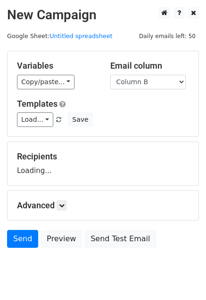 The width and height of the screenshot is (206, 300). I want to click on a: Templates, so click(37, 104).